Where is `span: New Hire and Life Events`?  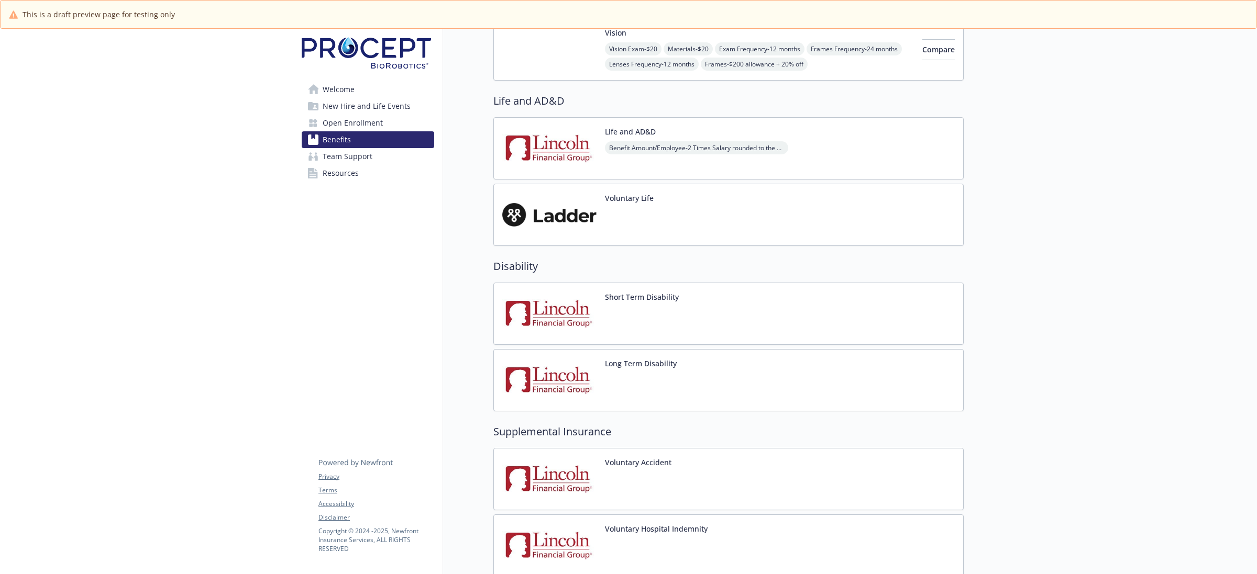
span: New Hire and Life Events is located at coordinates (367, 106).